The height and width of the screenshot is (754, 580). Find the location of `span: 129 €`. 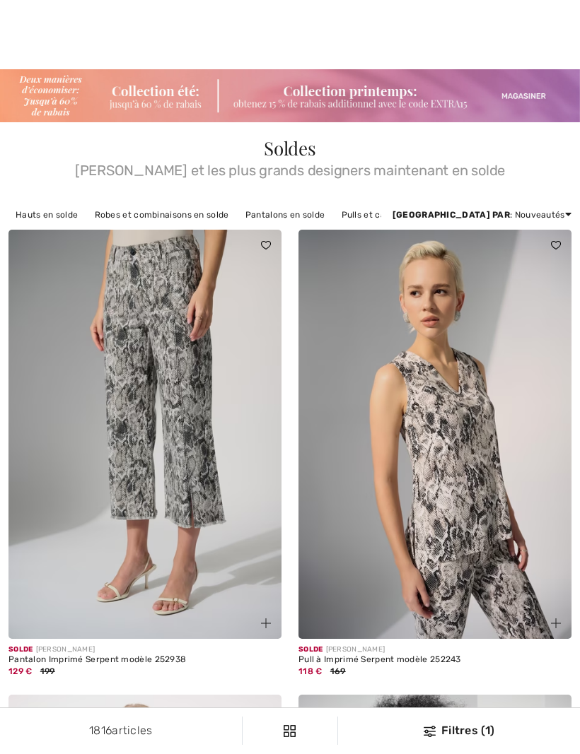

span: 129 € is located at coordinates (20, 671).